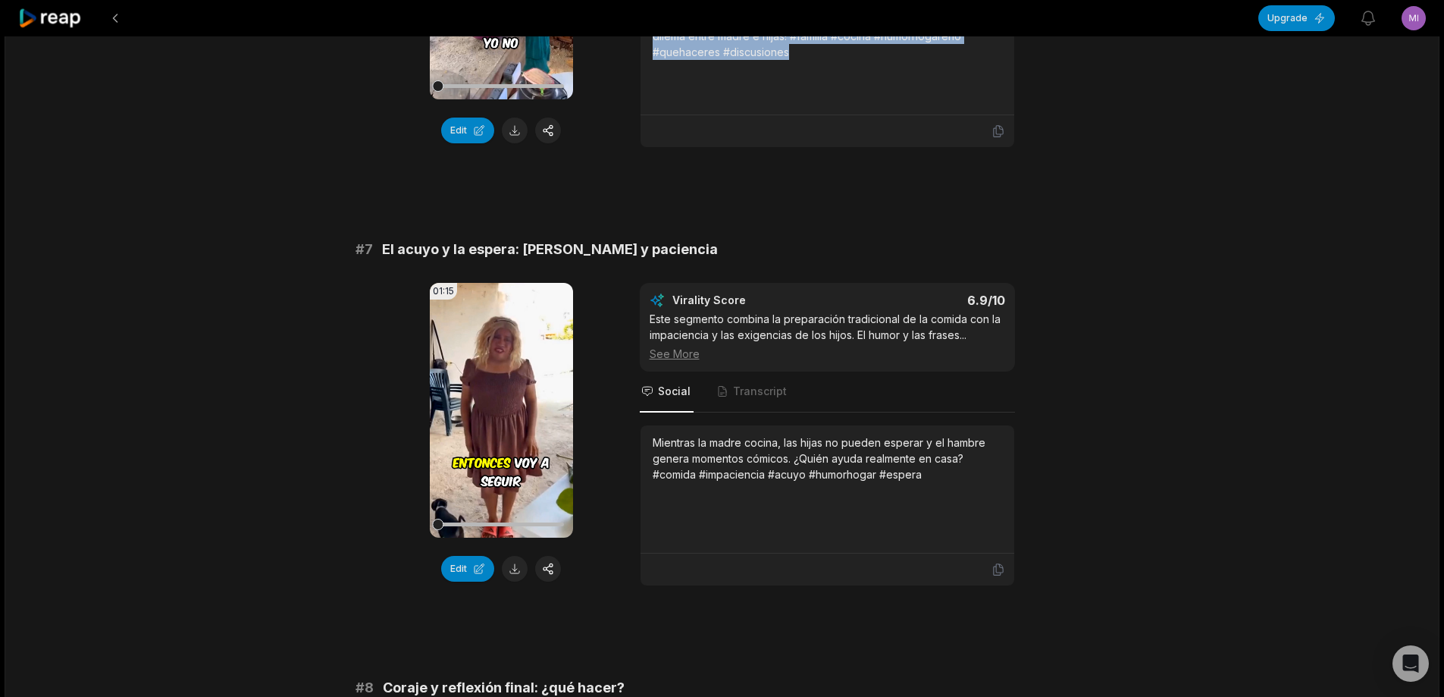 Image resolution: width=1444 pixels, height=697 pixels. What do you see at coordinates (827, 458) in the screenshot?
I see `div: Mientras la madre cocina, las hijas no pueden esperar y el hambre genera momentos cómicos. ¿Quién...` at bounding box center [827, 458].